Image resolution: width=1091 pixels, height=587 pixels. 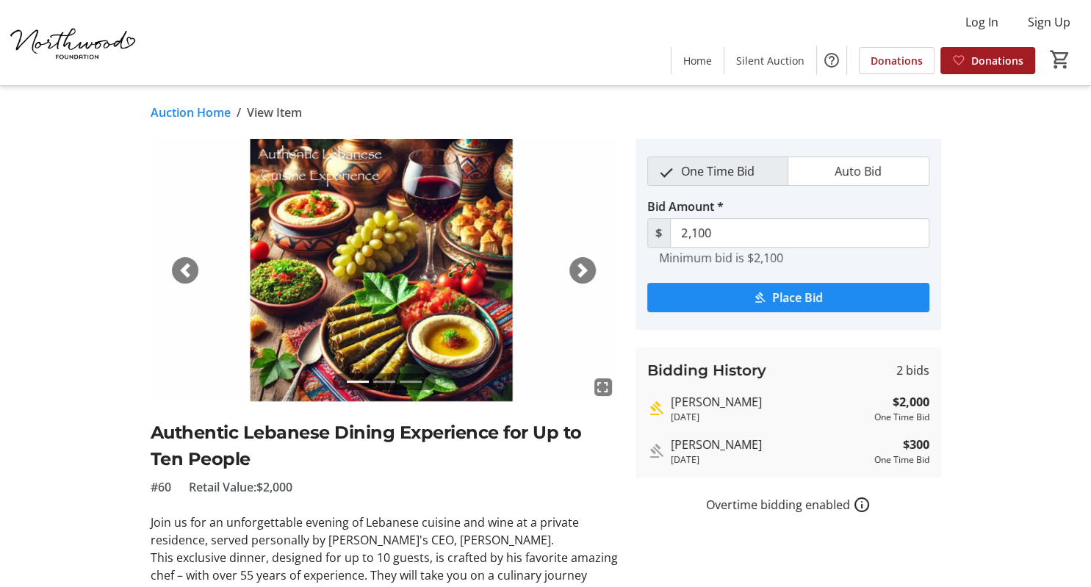 What do you see at coordinates (1049, 22) in the screenshot?
I see `button: Sign Up` at bounding box center [1049, 22].